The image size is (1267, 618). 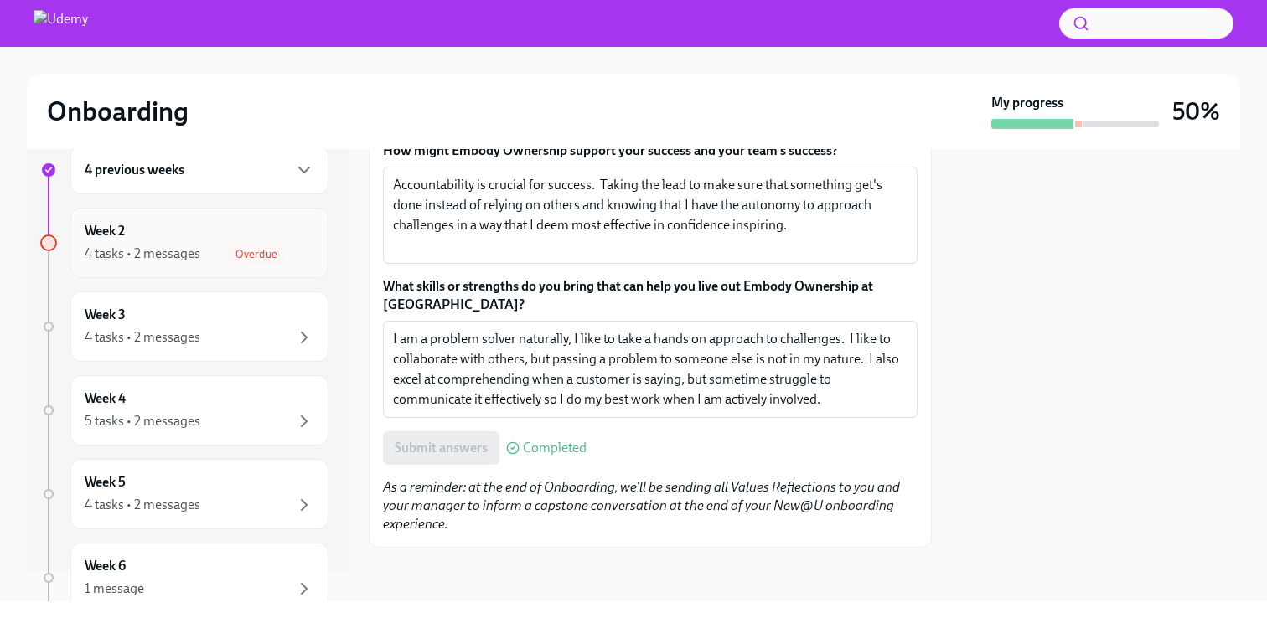 I want to click on h6: Week 6, so click(x=105, y=566).